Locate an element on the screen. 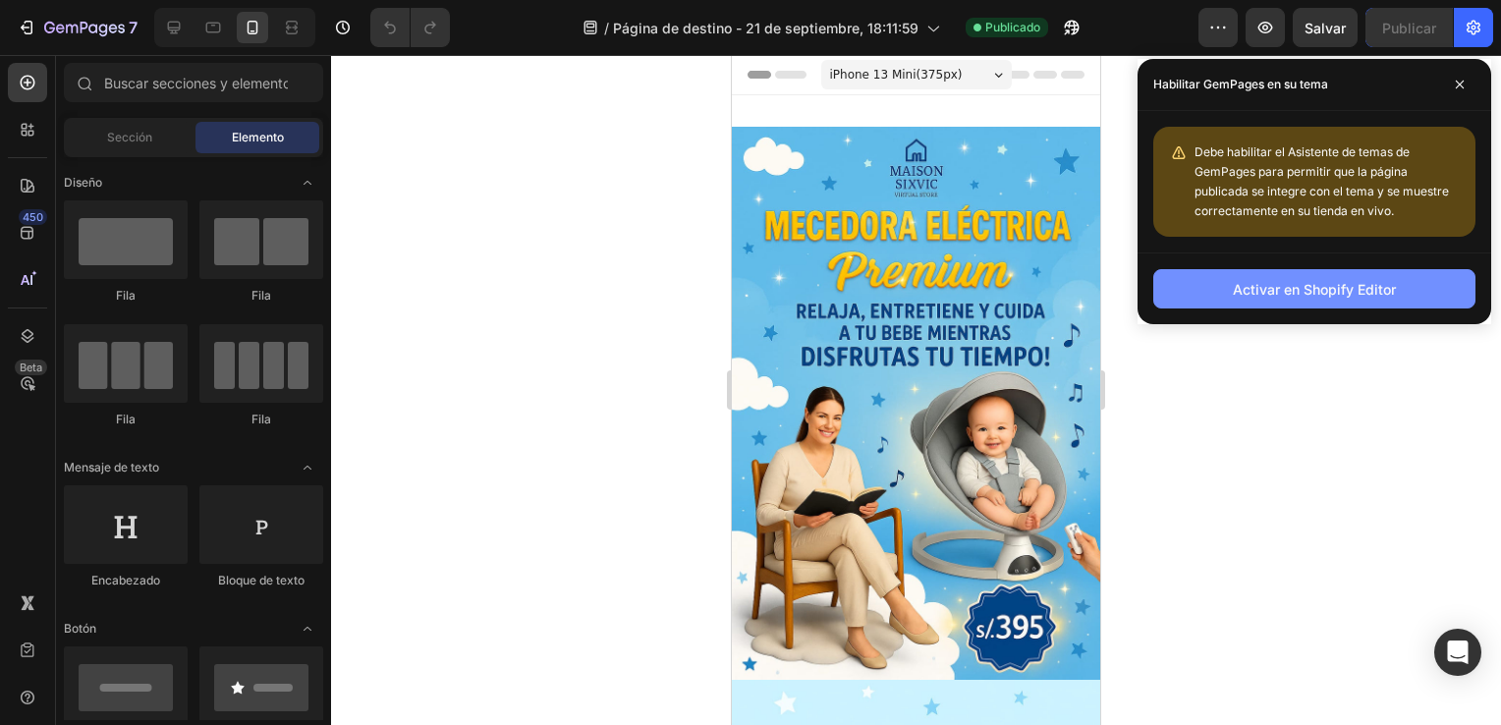  span: Mensaje de texto is located at coordinates (111, 467).